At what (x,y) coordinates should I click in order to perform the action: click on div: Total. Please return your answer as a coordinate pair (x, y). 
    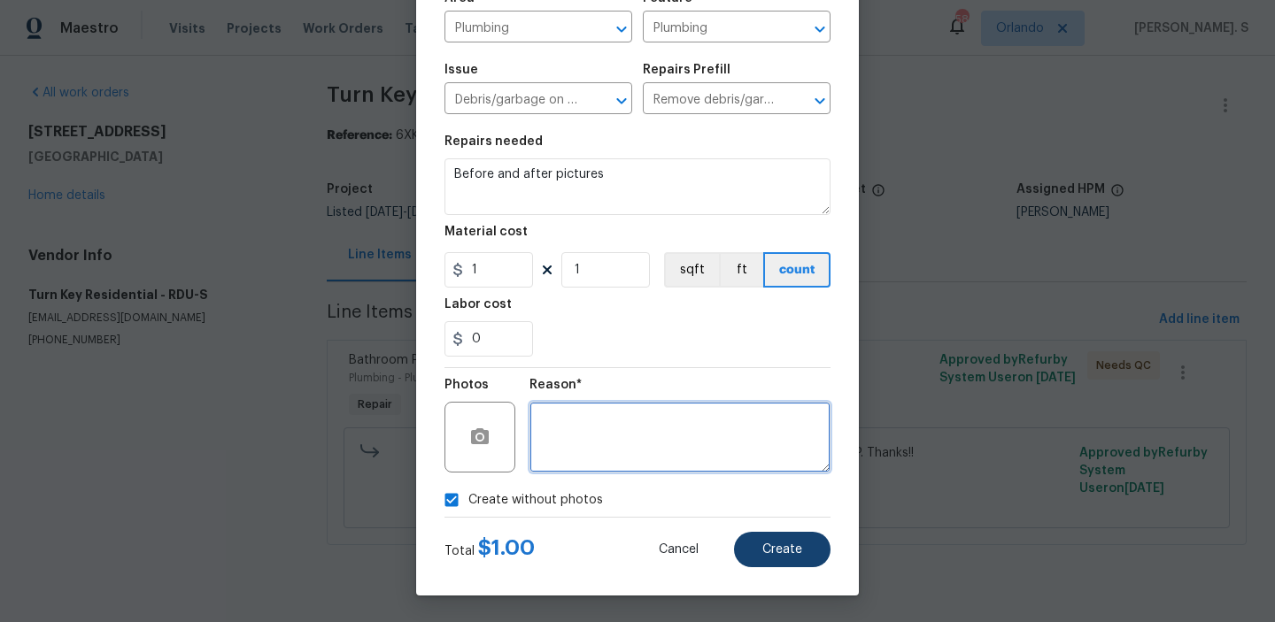
    Looking at the image, I should click on (490, 550).